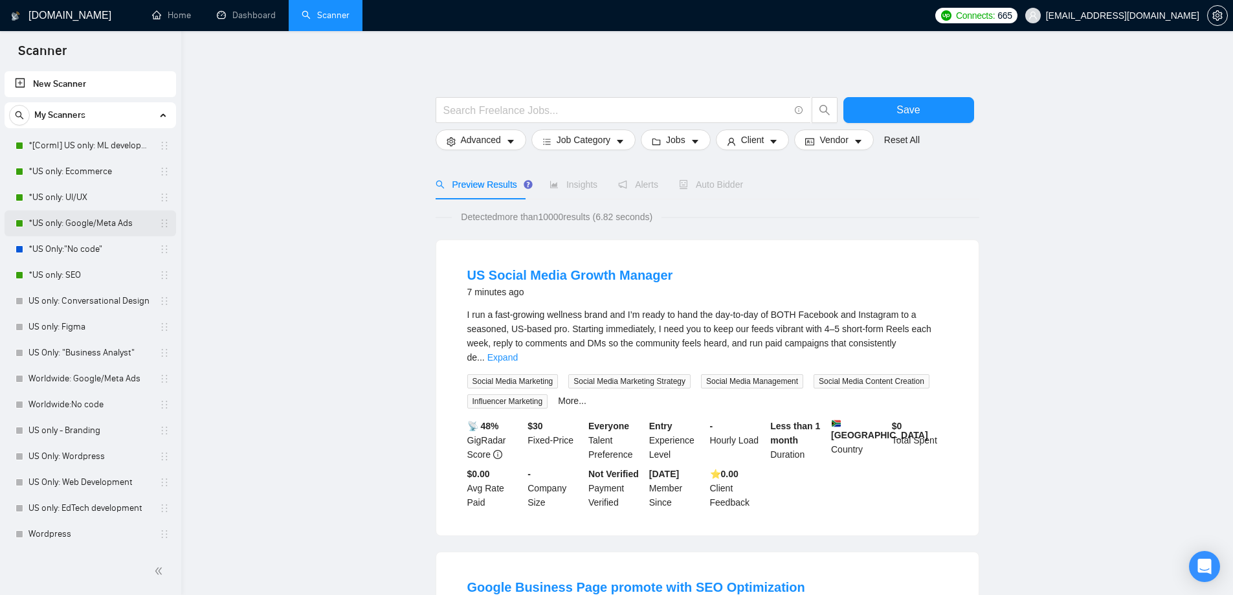  What do you see at coordinates (90, 197) in the screenshot?
I see `a: *US only: UI/UX` at bounding box center [90, 197].